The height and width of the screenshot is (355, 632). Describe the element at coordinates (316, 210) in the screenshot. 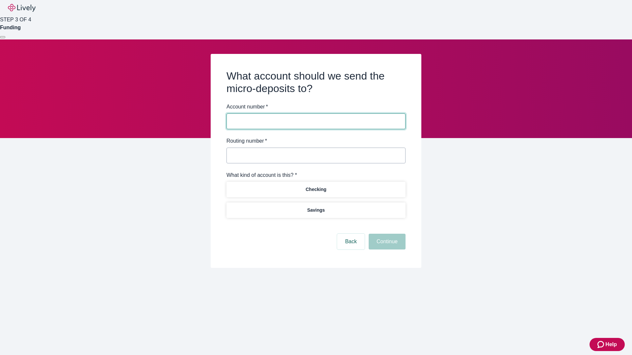

I see `button: Savings` at that location.